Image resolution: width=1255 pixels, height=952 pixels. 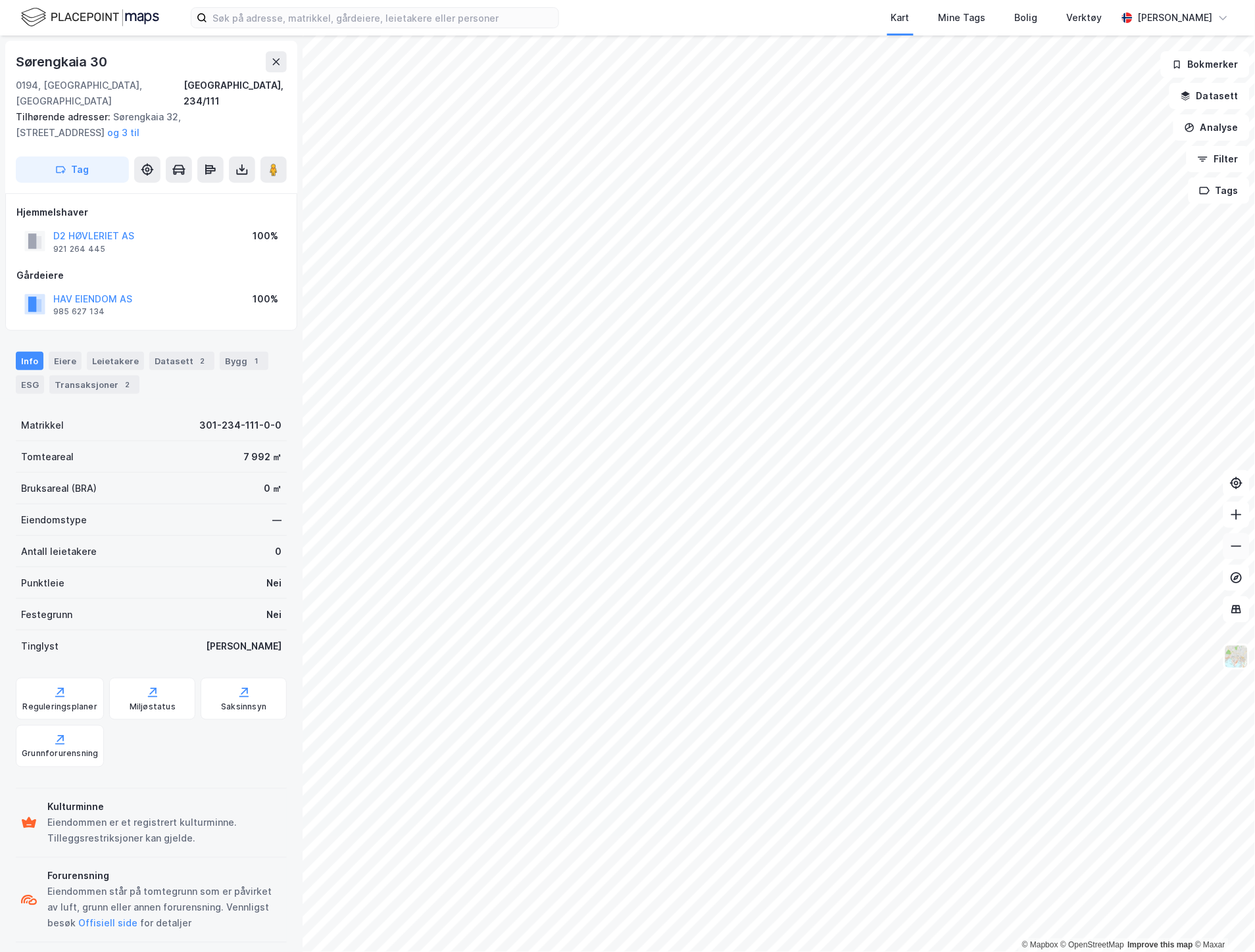 What do you see at coordinates (79, 312) in the screenshot?
I see `div: 985 627 134` at bounding box center [79, 312].